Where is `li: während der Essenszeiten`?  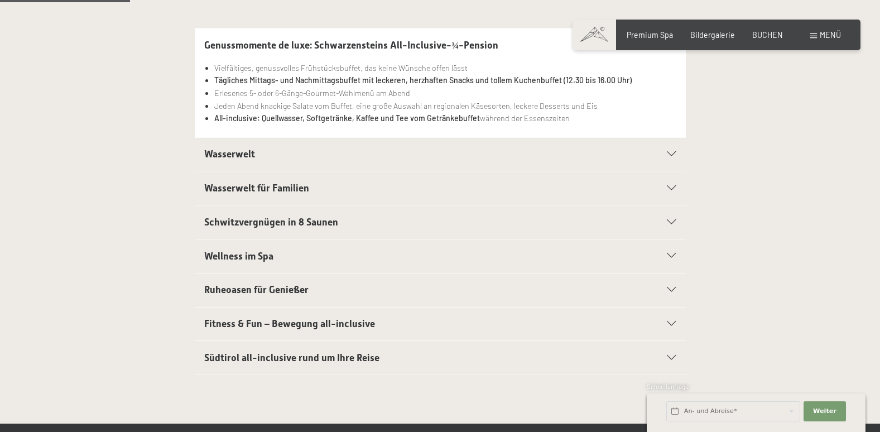 li: während der Essenszeiten is located at coordinates (445, 118).